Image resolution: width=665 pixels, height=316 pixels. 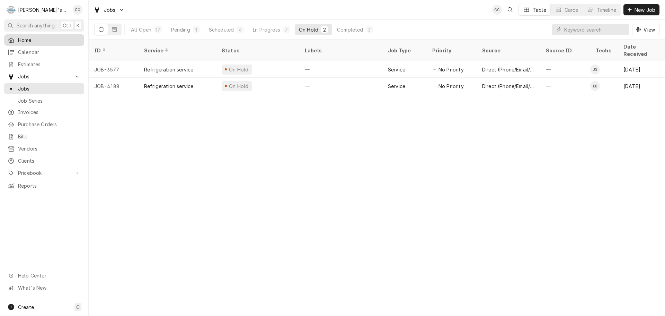 I want to click on div: Rudy's Commercial Refrigeration's Avatar, so click(x=11, y=10).